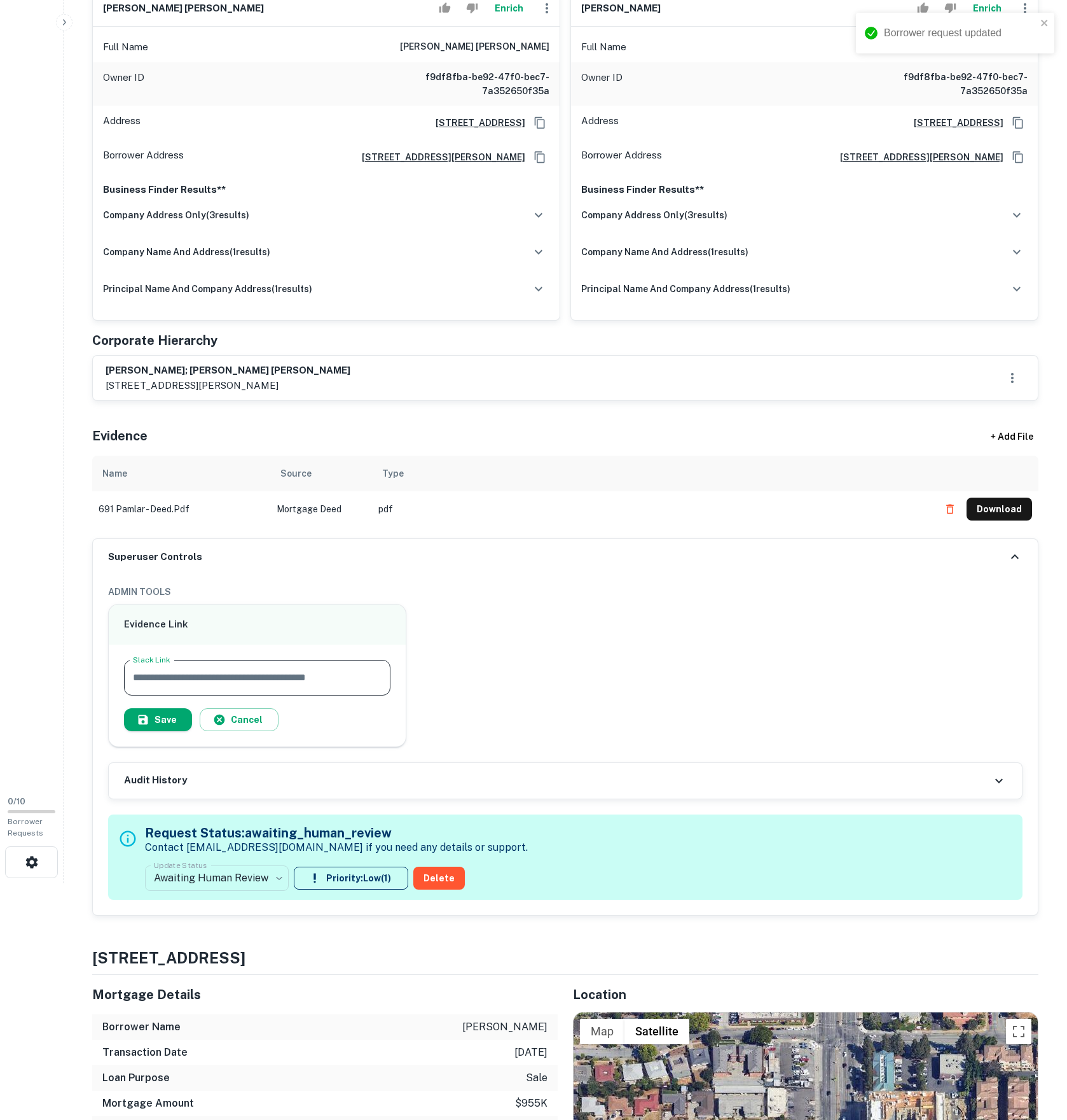  I want to click on div: Chat Widget, so click(1035, 1049).